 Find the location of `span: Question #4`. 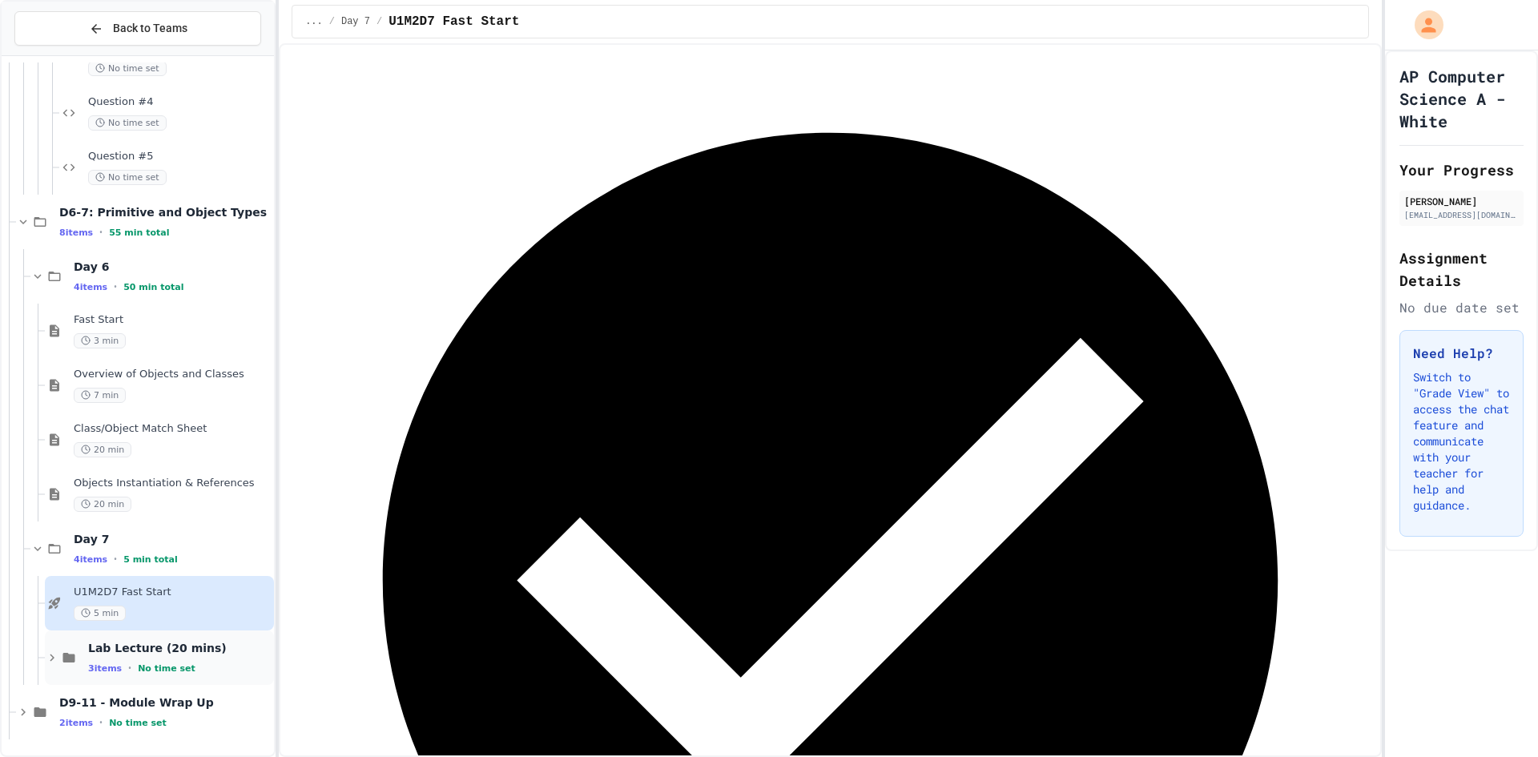

span: Question #4 is located at coordinates (179, 102).